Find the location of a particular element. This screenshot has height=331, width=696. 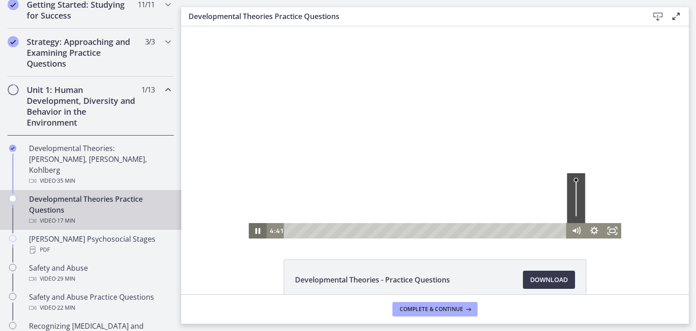

span: Download is located at coordinates (549, 280).